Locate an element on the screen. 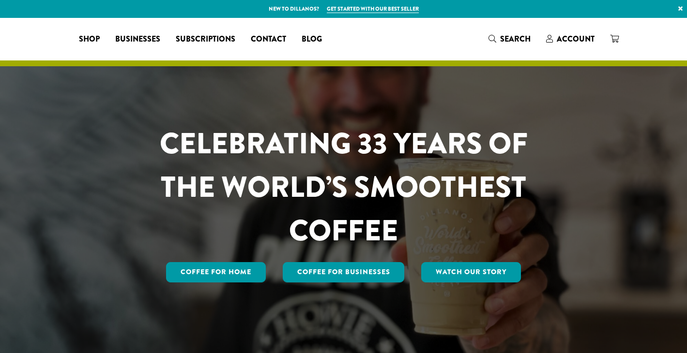 The height and width of the screenshot is (353, 687). a: Coffee for Home is located at coordinates (216, 272).